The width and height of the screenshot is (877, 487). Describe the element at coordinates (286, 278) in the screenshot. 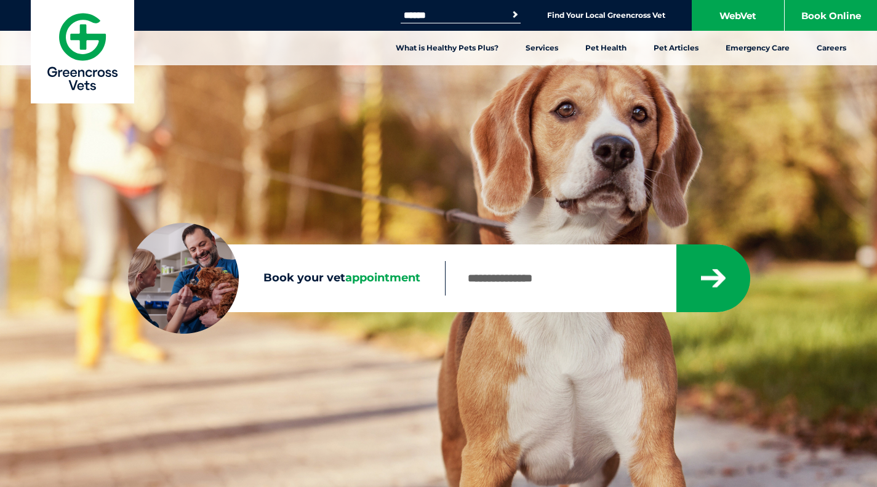

I see `label: Book your vet` at that location.